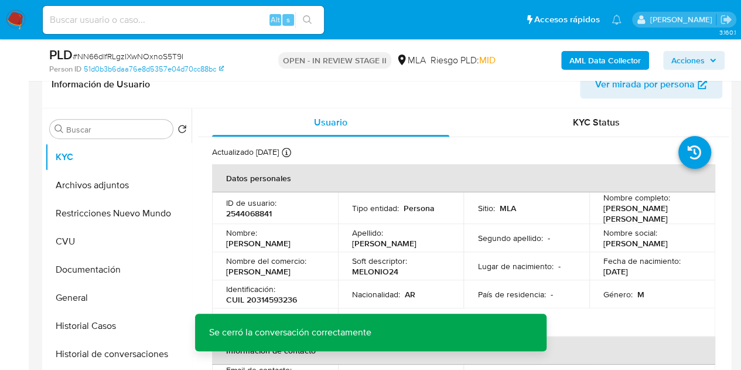 Image resolution: width=741 pixels, height=370 pixels. What do you see at coordinates (251, 203) in the screenshot?
I see `p: ID de usuario :` at bounding box center [251, 203].